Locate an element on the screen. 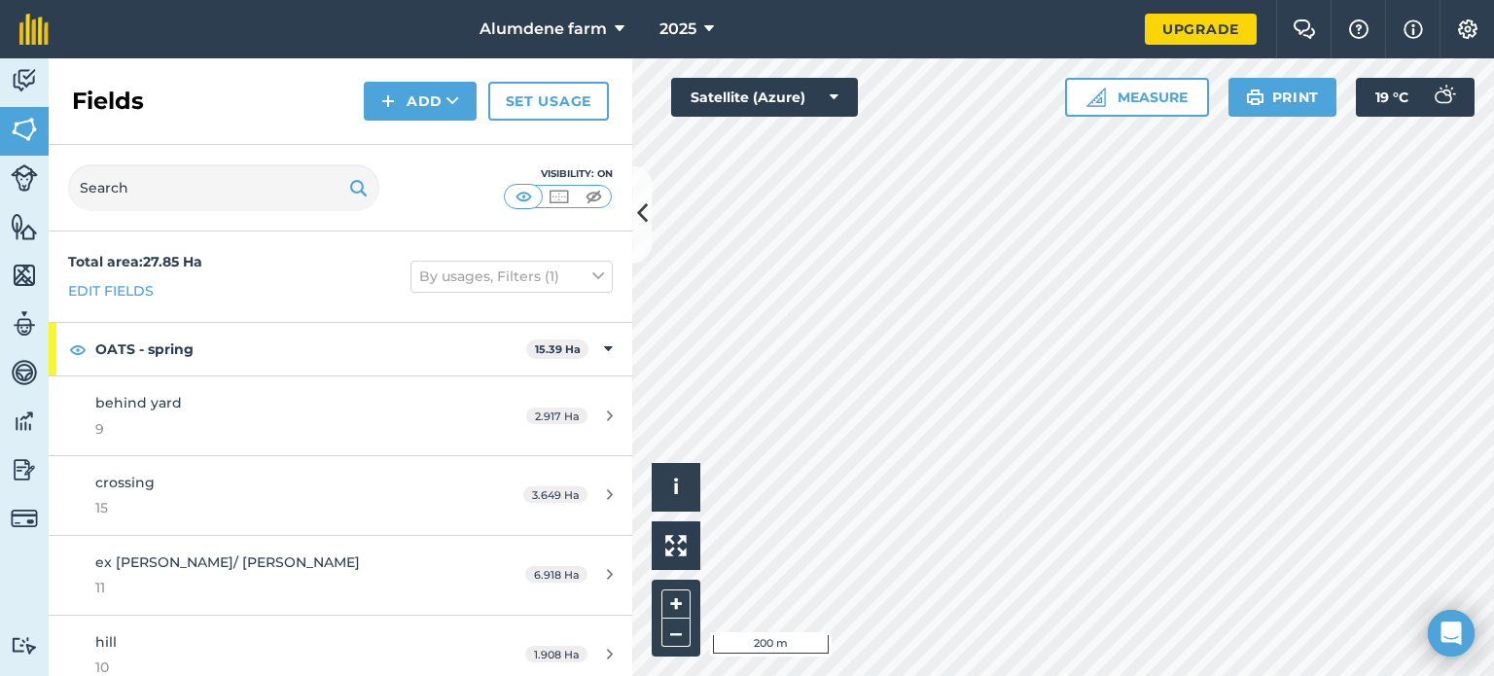 The image size is (1494, 676). a: Set usage is located at coordinates (548, 101).